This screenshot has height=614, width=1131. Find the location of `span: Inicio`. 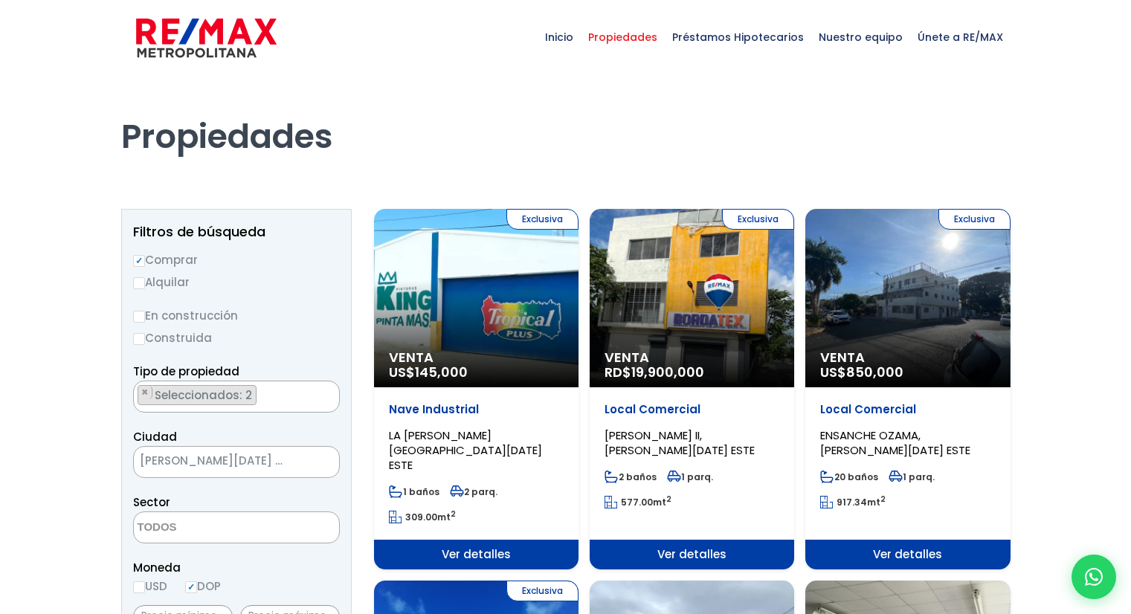

span: Inicio is located at coordinates (559, 37).